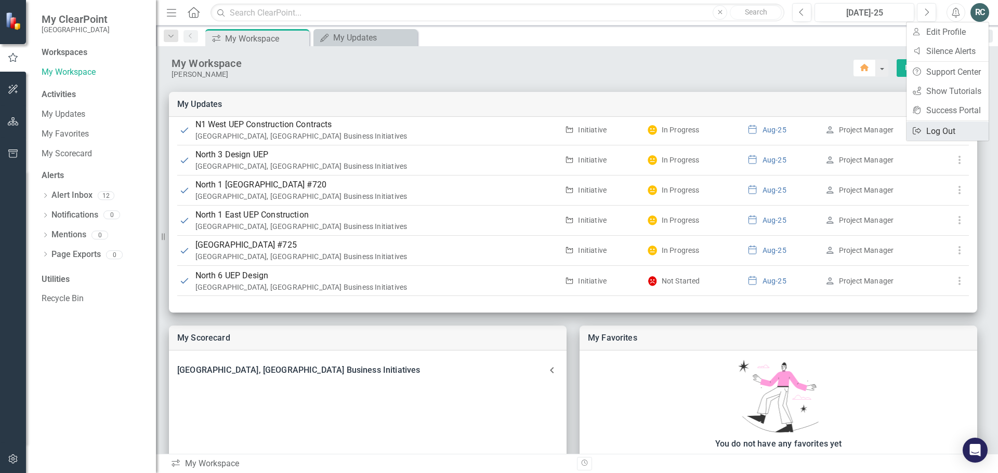 The image size is (998, 473). Describe the element at coordinates (947, 110) in the screenshot. I see `a: Success Portal` at that location.